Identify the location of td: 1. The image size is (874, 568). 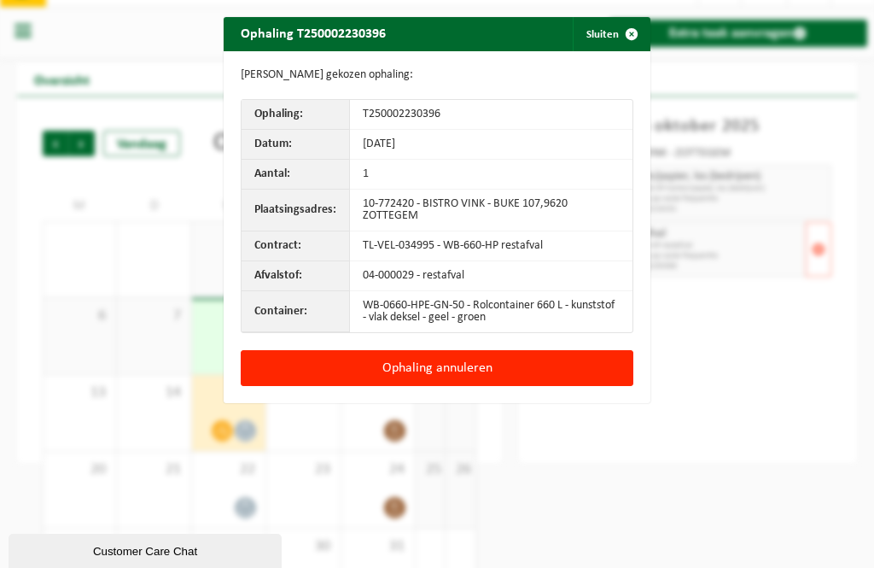
(491, 174).